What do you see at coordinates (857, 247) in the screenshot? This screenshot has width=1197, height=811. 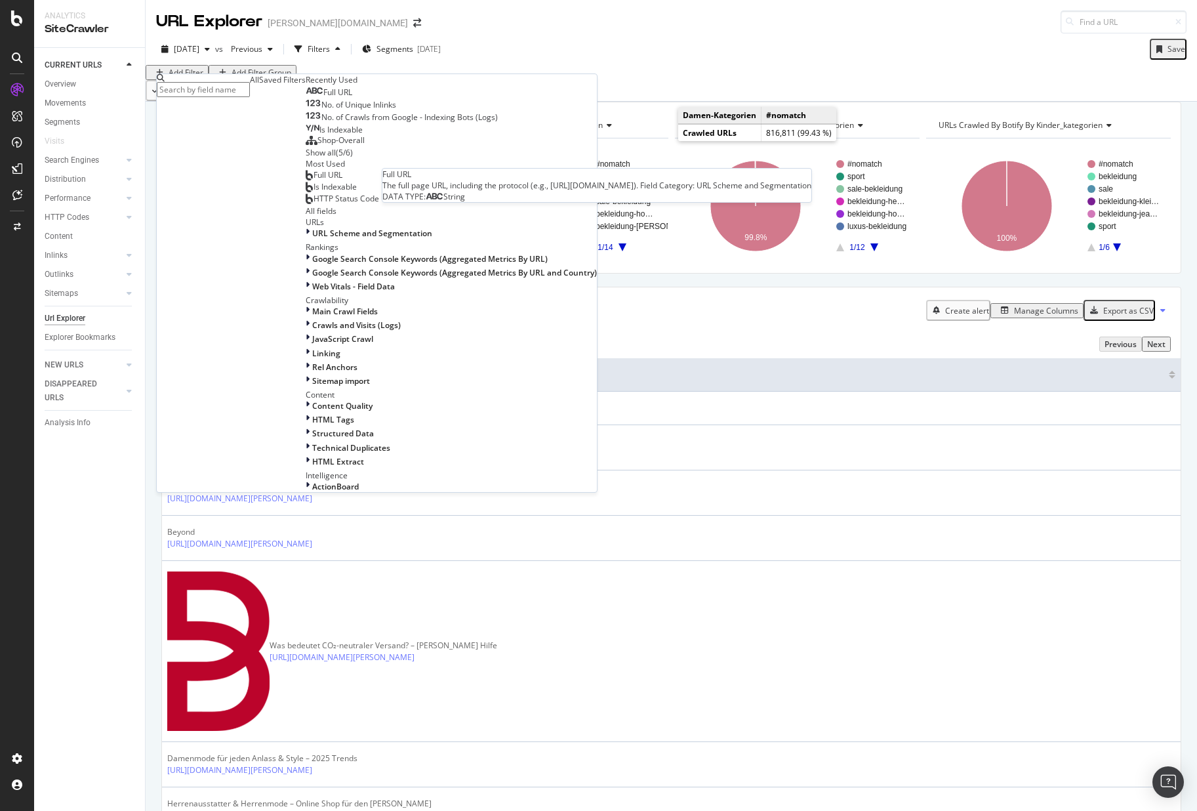 I see `text: 1/12` at bounding box center [857, 247].